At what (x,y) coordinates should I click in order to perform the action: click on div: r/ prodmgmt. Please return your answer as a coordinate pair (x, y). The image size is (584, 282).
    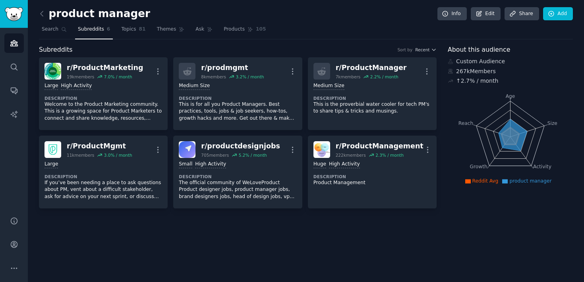
    Looking at the image, I should click on (233, 68).